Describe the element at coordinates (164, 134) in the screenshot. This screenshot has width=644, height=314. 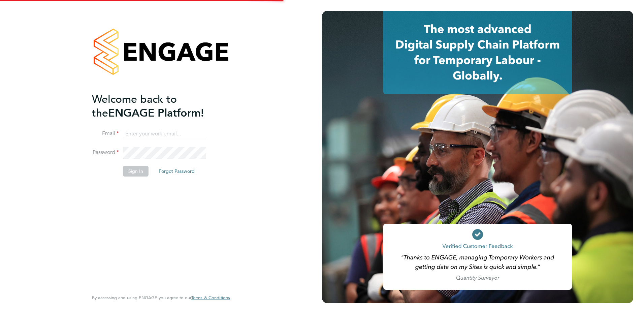
I see `input: Enter your work email...` at that location.